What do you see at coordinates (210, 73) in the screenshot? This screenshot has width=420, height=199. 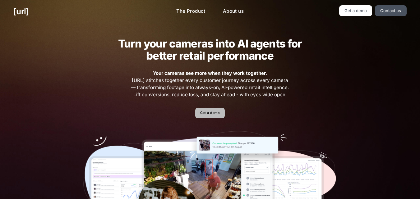 I see `strong: Your cameras see more when they work together.` at bounding box center [210, 73].